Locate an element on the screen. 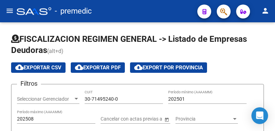 Image resolution: width=275 pixels, height=131 pixels. span: (alt+d) is located at coordinates (55, 51).